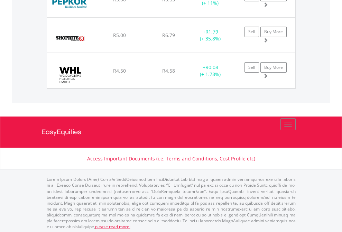 The image size is (342, 232). Describe the element at coordinates (212, 31) in the screenshot. I see `span: R1.79` at that location.